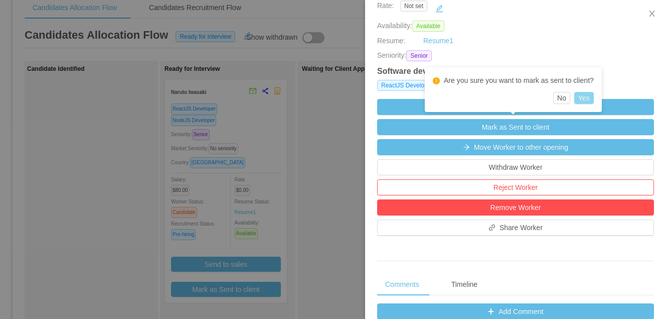  Describe the element at coordinates (419, 56) in the screenshot. I see `span: Senior` at that location.